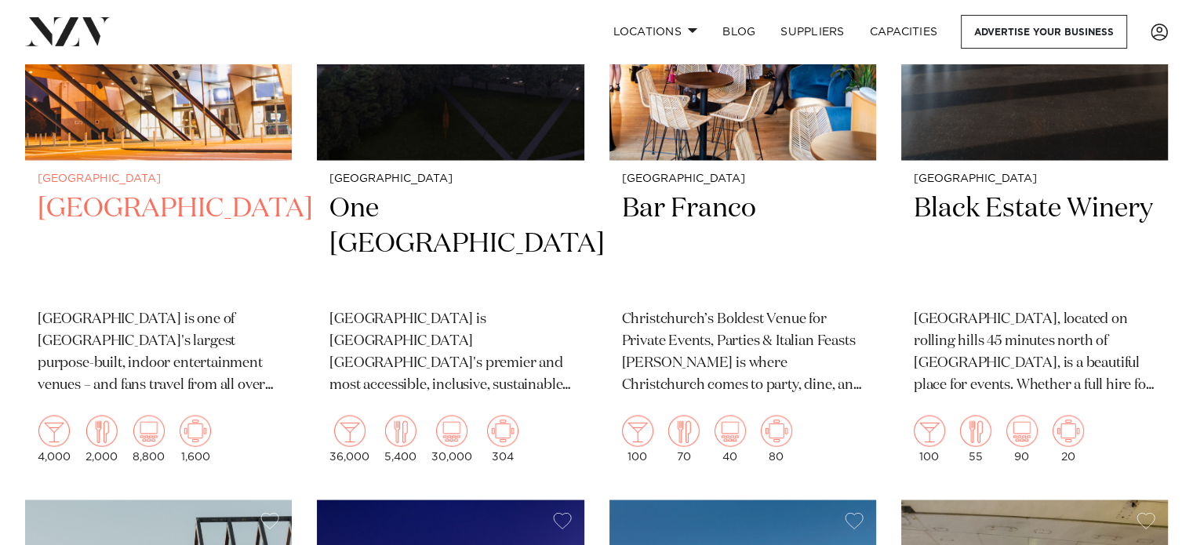 The height and width of the screenshot is (545, 1193). Describe the element at coordinates (975, 439) in the screenshot. I see `div: 55` at that location.